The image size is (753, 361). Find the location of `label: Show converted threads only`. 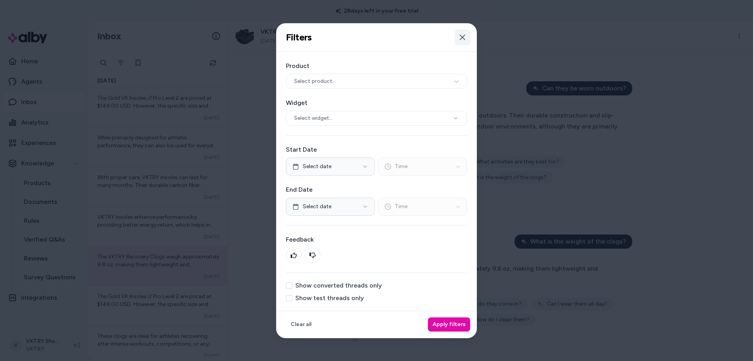

label: Show converted threads only is located at coordinates (339, 285).